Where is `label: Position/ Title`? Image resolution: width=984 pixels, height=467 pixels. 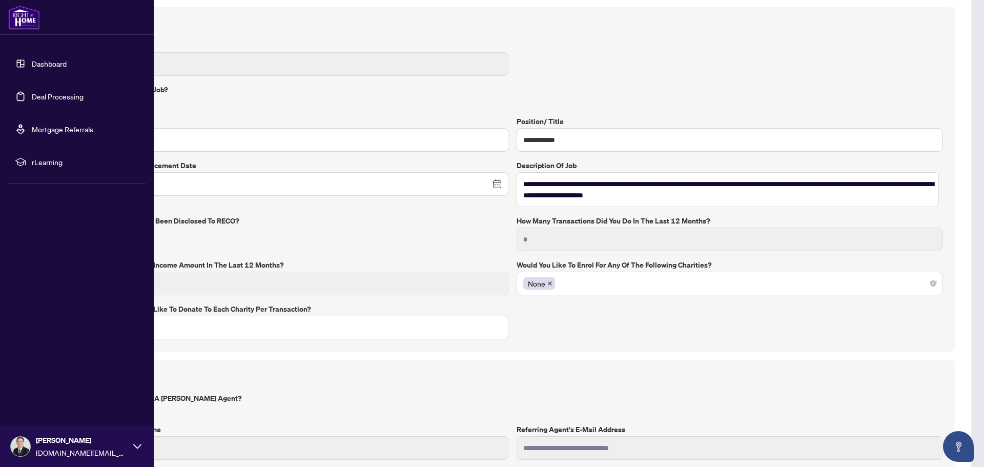
label: Position/ Title is located at coordinates (729, 121).